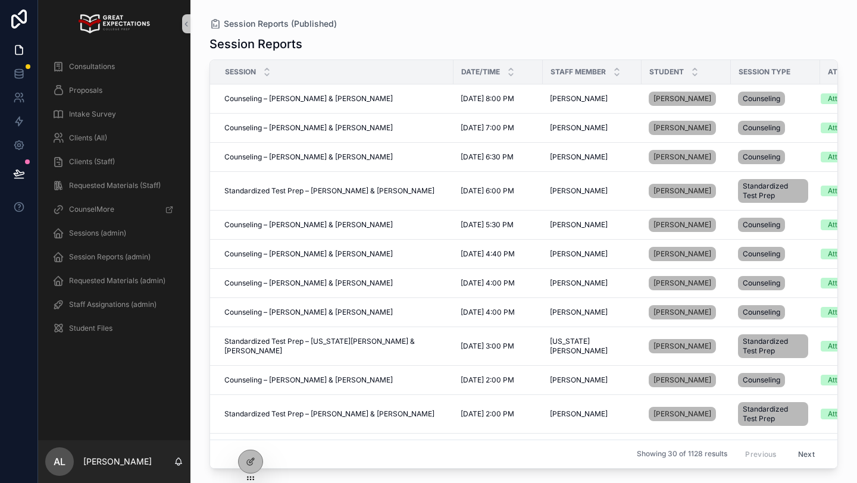  I want to click on a: CounselMore, so click(114, 209).